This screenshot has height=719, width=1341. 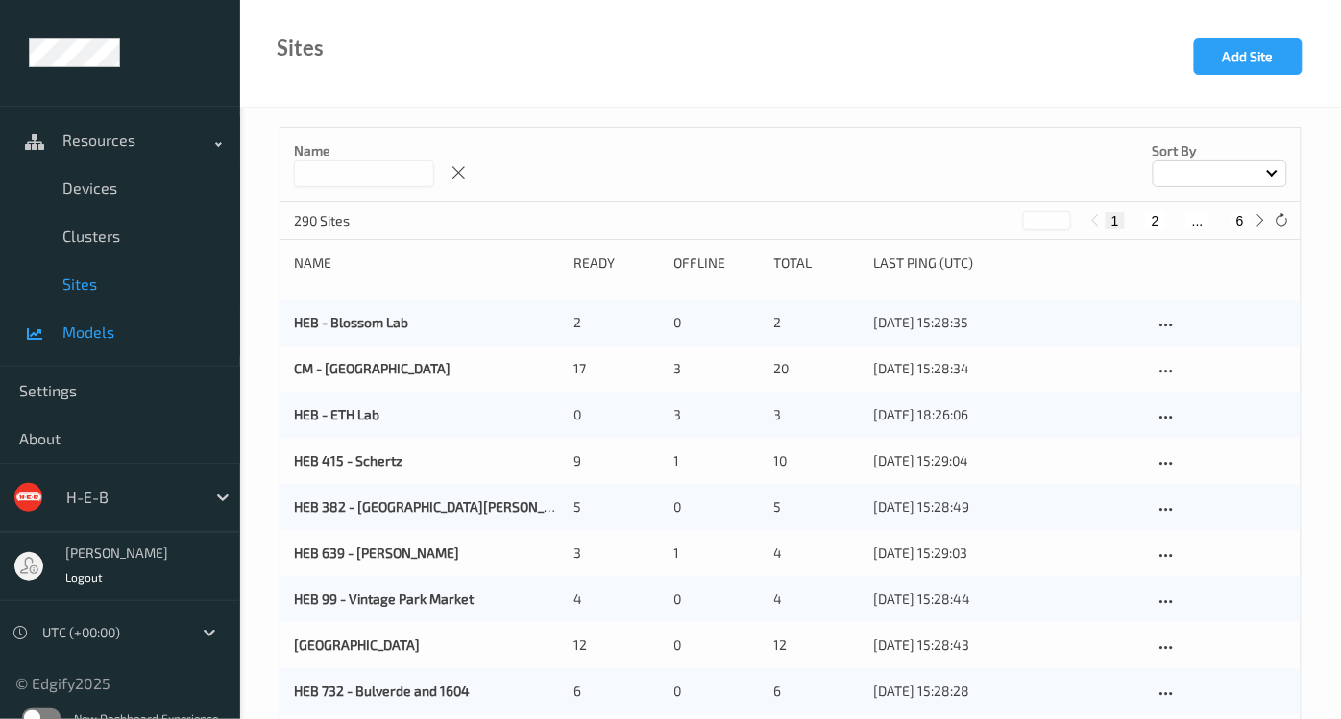 I want to click on a: HEB - Blossom Lab, so click(x=351, y=322).